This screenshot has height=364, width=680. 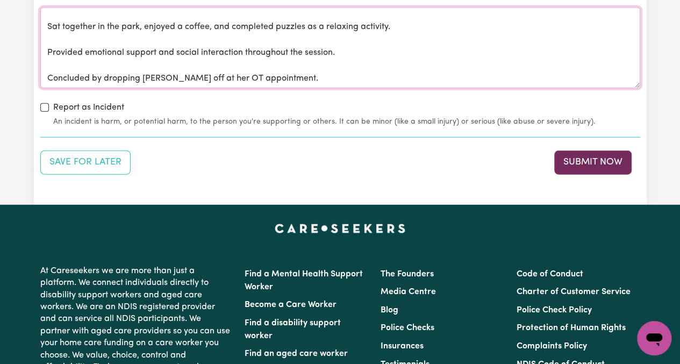 I want to click on a: Police Check Policy, so click(x=554, y=310).